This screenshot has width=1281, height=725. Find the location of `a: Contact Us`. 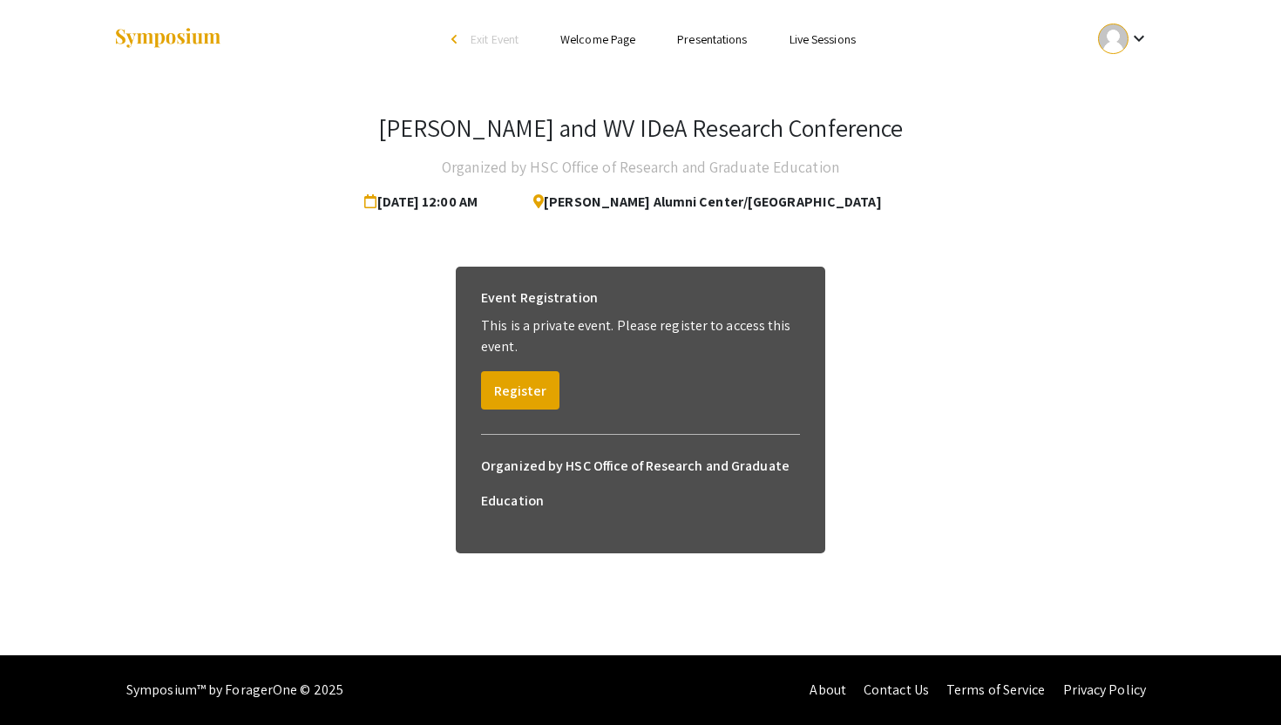

a: Contact Us is located at coordinates (896, 690).